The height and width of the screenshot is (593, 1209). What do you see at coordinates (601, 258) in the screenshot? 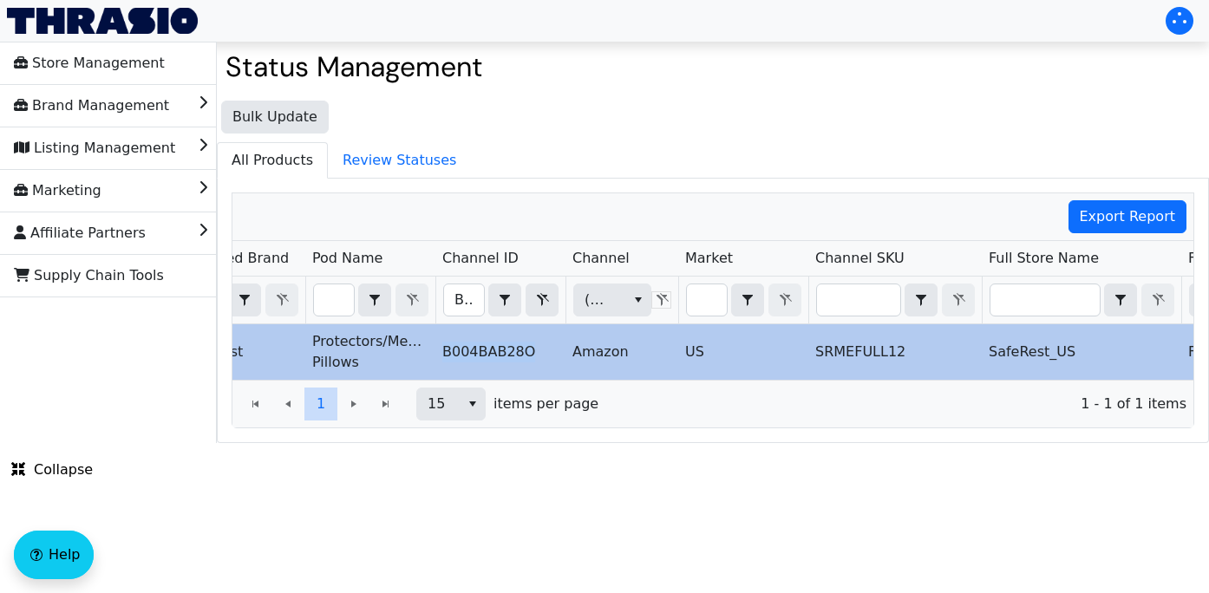
I see `span: Channel` at bounding box center [601, 258].